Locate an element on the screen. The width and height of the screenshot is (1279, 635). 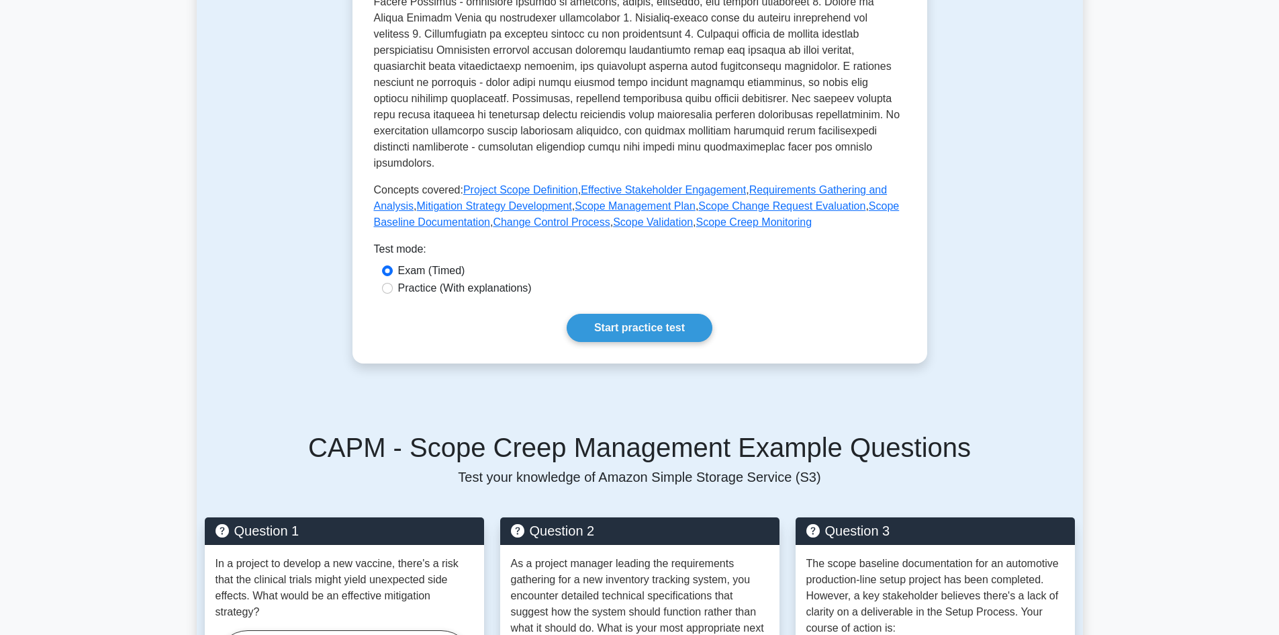
p: In a project to develop a new vaccine, there's a risk that the clinical trials might yield unexpe... is located at coordinates (344, 588).